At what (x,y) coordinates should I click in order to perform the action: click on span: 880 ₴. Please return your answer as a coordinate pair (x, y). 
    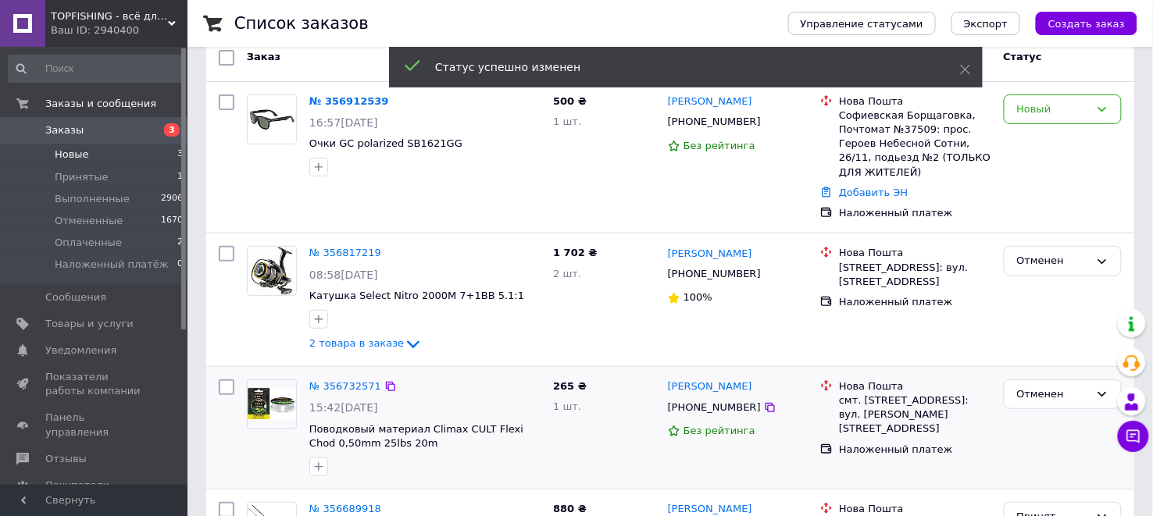
    Looking at the image, I should click on (570, 509).